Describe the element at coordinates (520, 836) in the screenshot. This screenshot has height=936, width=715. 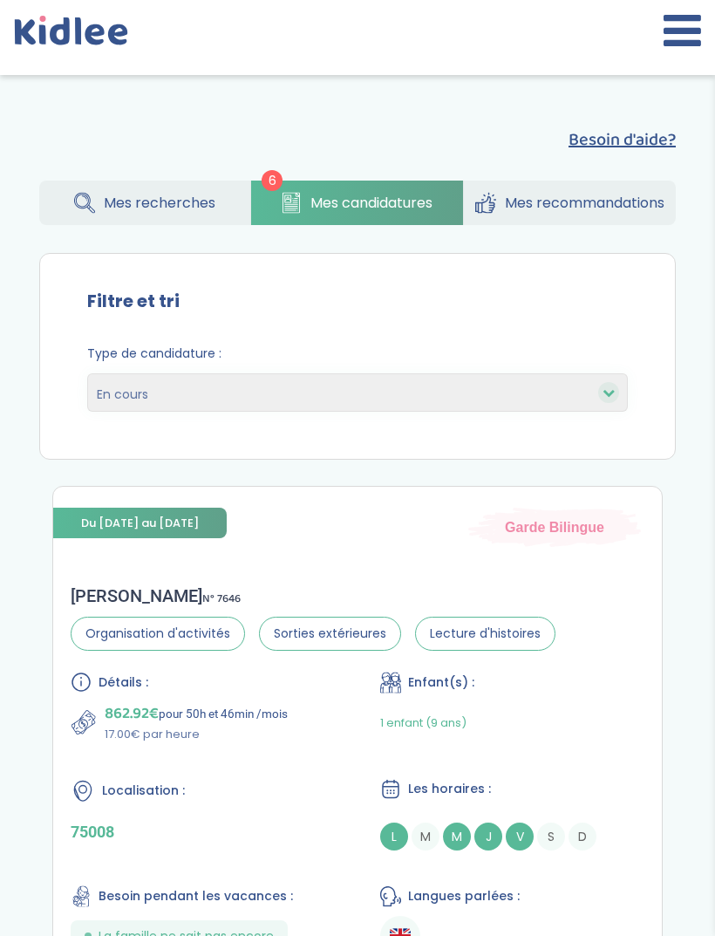
I see `span: V` at that location.